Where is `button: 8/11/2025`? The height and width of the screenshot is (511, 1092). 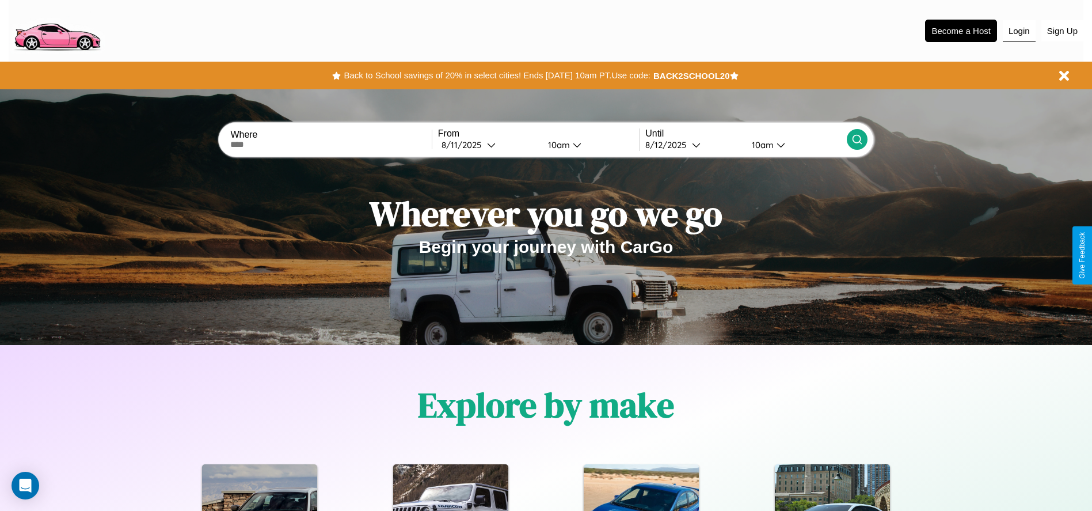
button: 8/11/2025 is located at coordinates (488, 145).